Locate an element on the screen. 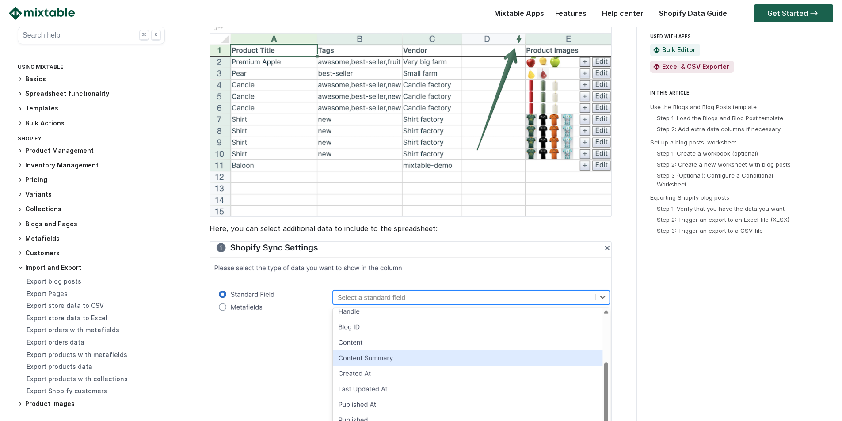 The image size is (842, 421). img: Mixtable Excel & CSV Exporter App is located at coordinates (656, 67).